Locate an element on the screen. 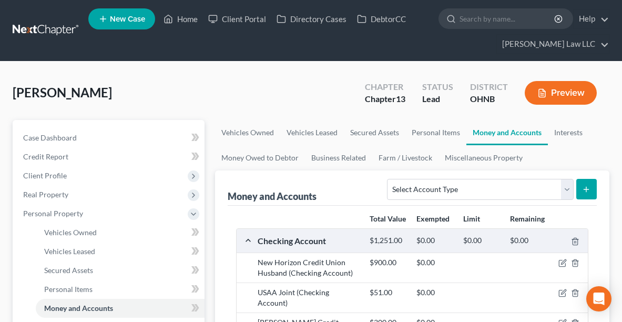 Image resolution: width=622 pixels, height=322 pixels. span: Money and Accounts is located at coordinates (78, 308).